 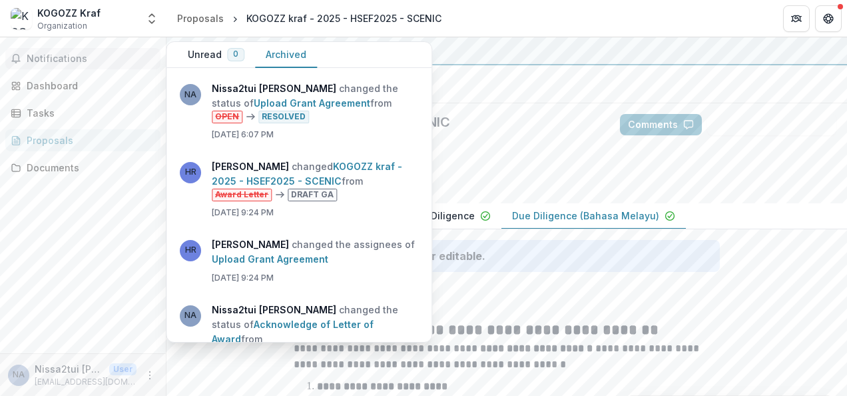 What do you see at coordinates (216, 55) in the screenshot?
I see `button: Unread` at bounding box center [216, 55].